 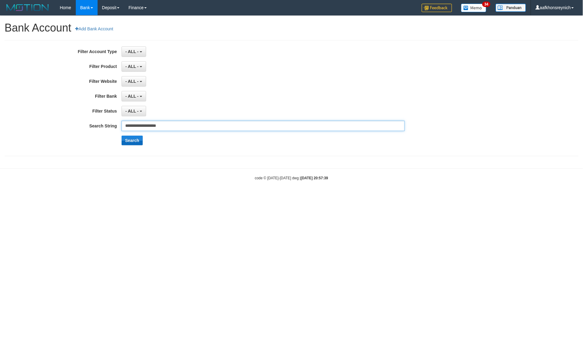 I want to click on a: Add Bank Account, so click(x=94, y=29).